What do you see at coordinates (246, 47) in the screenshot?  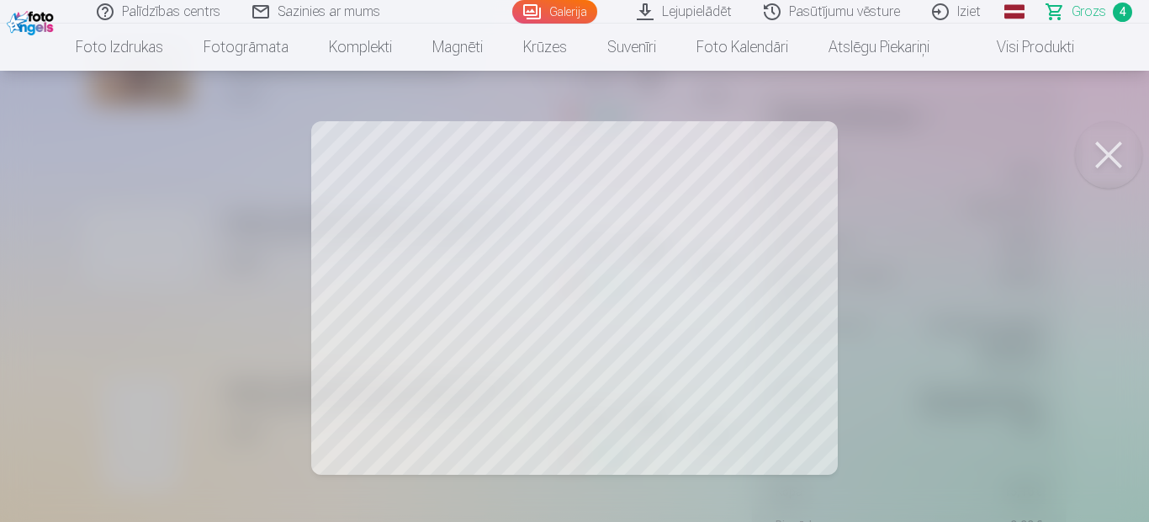 I see `a: Fotogrāmata` at bounding box center [246, 47].